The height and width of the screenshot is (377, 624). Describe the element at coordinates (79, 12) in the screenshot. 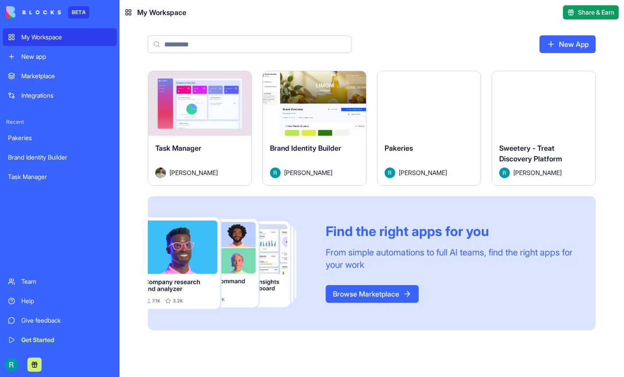

I see `div: BETA` at that location.